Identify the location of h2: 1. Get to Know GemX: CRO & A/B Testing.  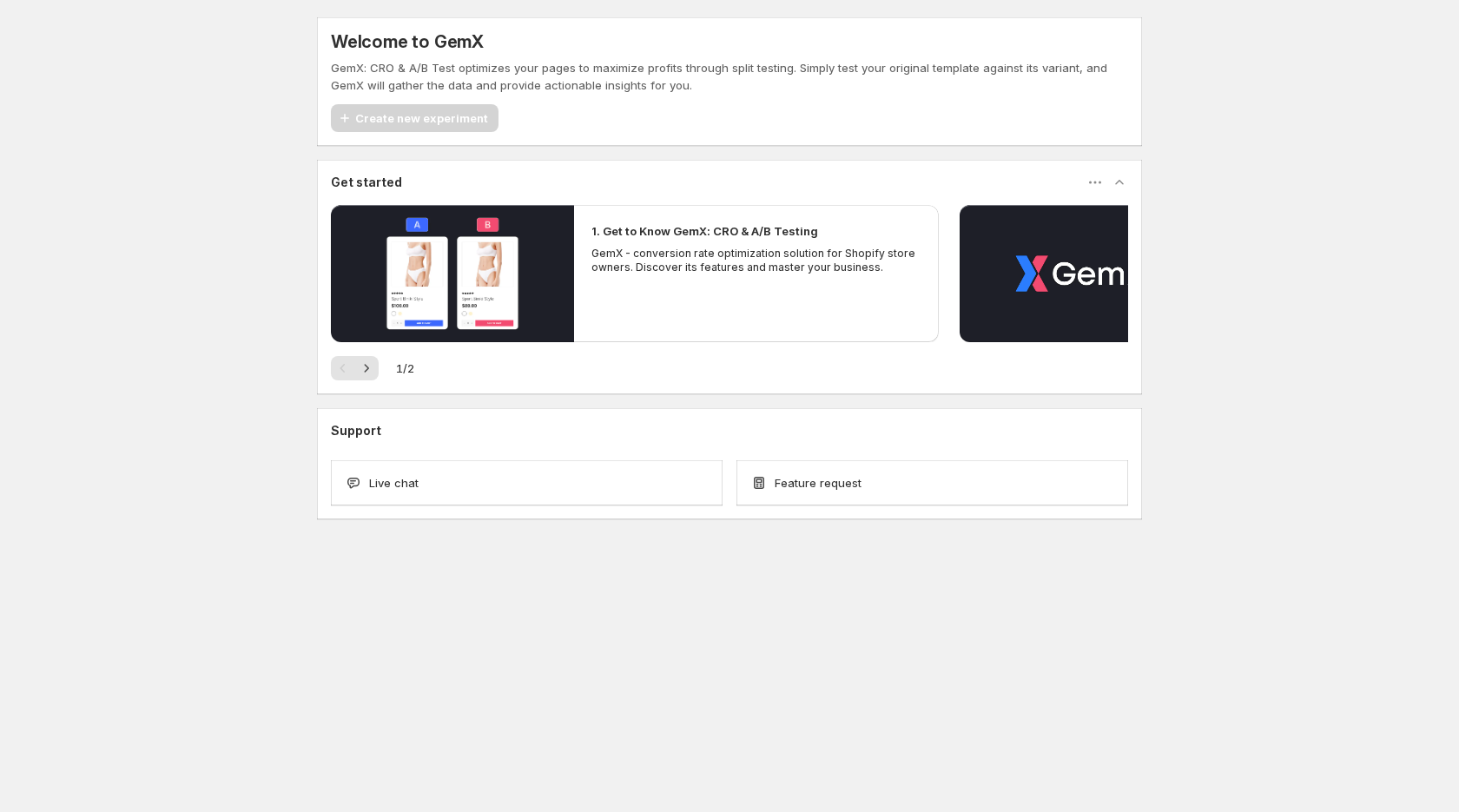
(705, 231).